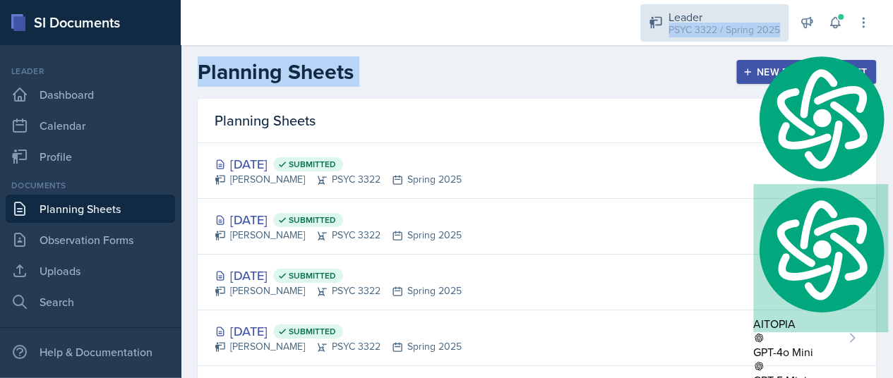  What do you see at coordinates (90, 186) in the screenshot?
I see `div: Documents` at bounding box center [90, 186].